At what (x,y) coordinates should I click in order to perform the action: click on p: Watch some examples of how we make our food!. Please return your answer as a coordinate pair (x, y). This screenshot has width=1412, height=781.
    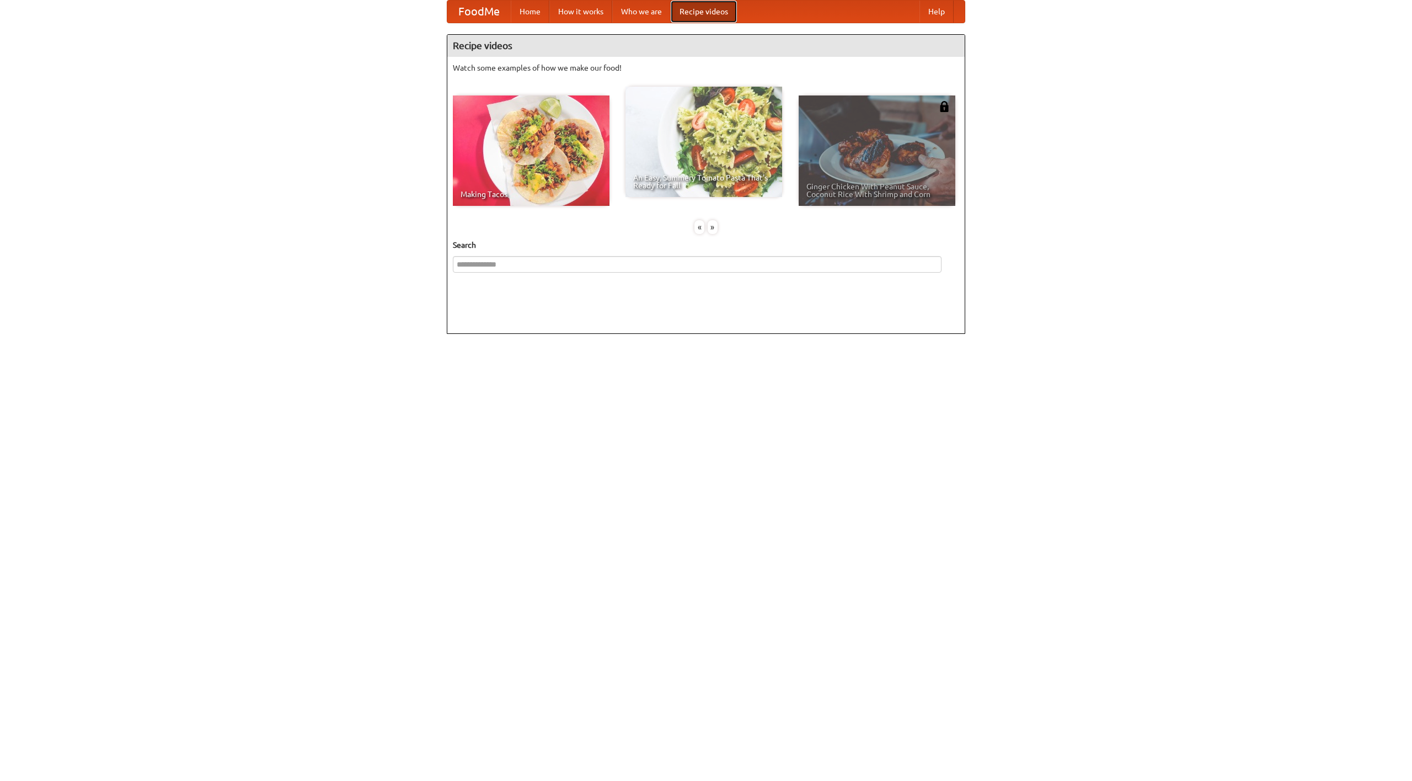
    Looking at the image, I should click on (706, 68).